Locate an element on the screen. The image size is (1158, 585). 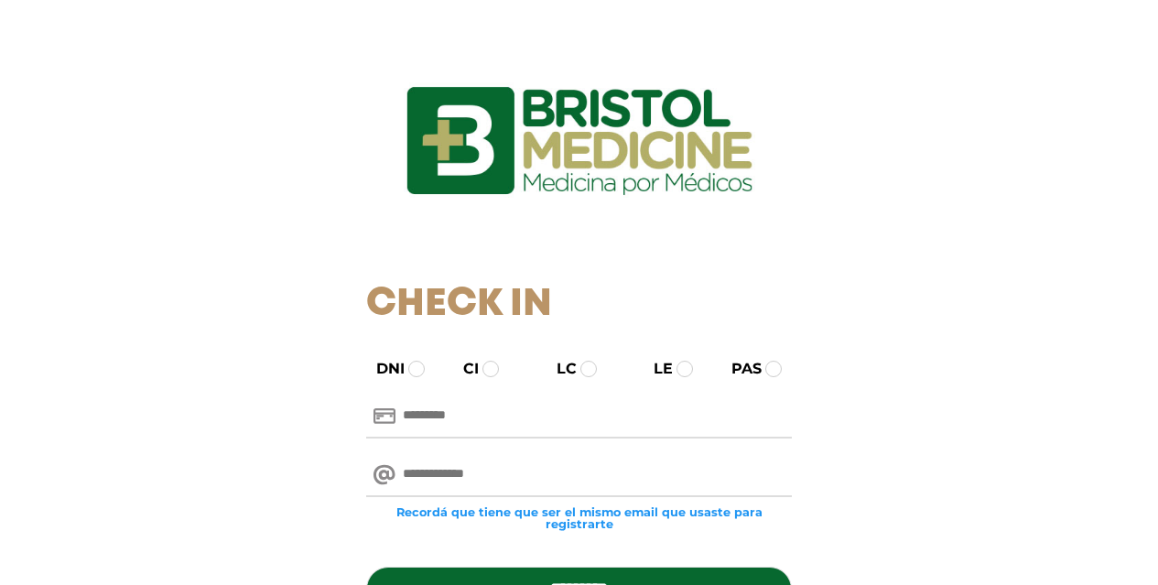
label: CI is located at coordinates (462, 369).